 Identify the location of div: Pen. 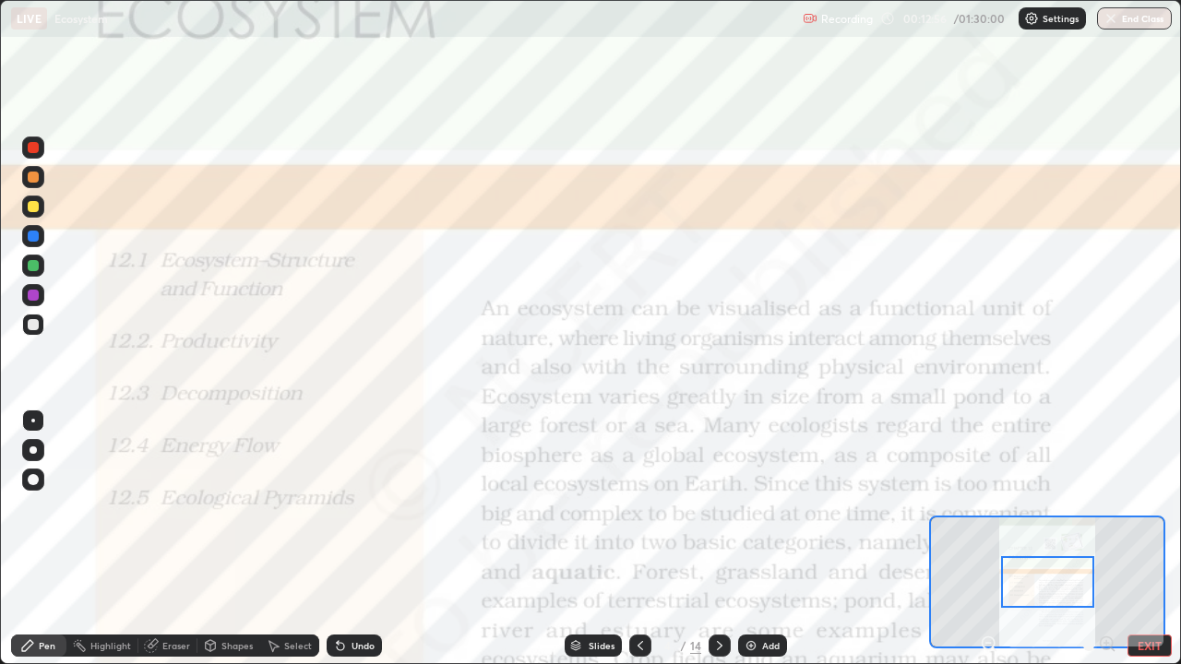
(47, 646).